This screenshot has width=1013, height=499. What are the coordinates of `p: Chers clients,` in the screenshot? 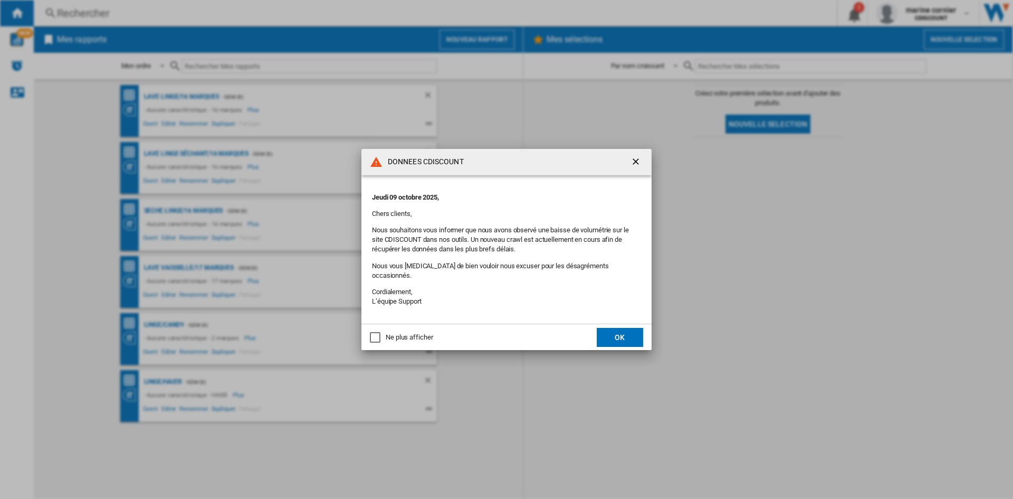 It's located at (507, 214).